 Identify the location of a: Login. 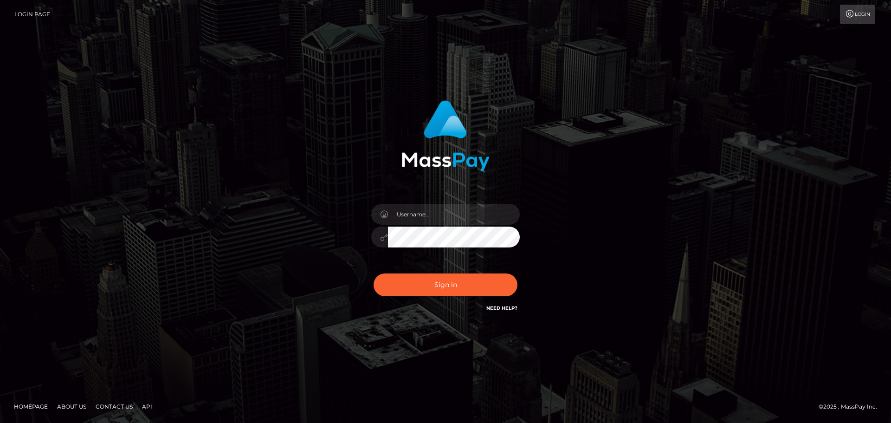
(858, 14).